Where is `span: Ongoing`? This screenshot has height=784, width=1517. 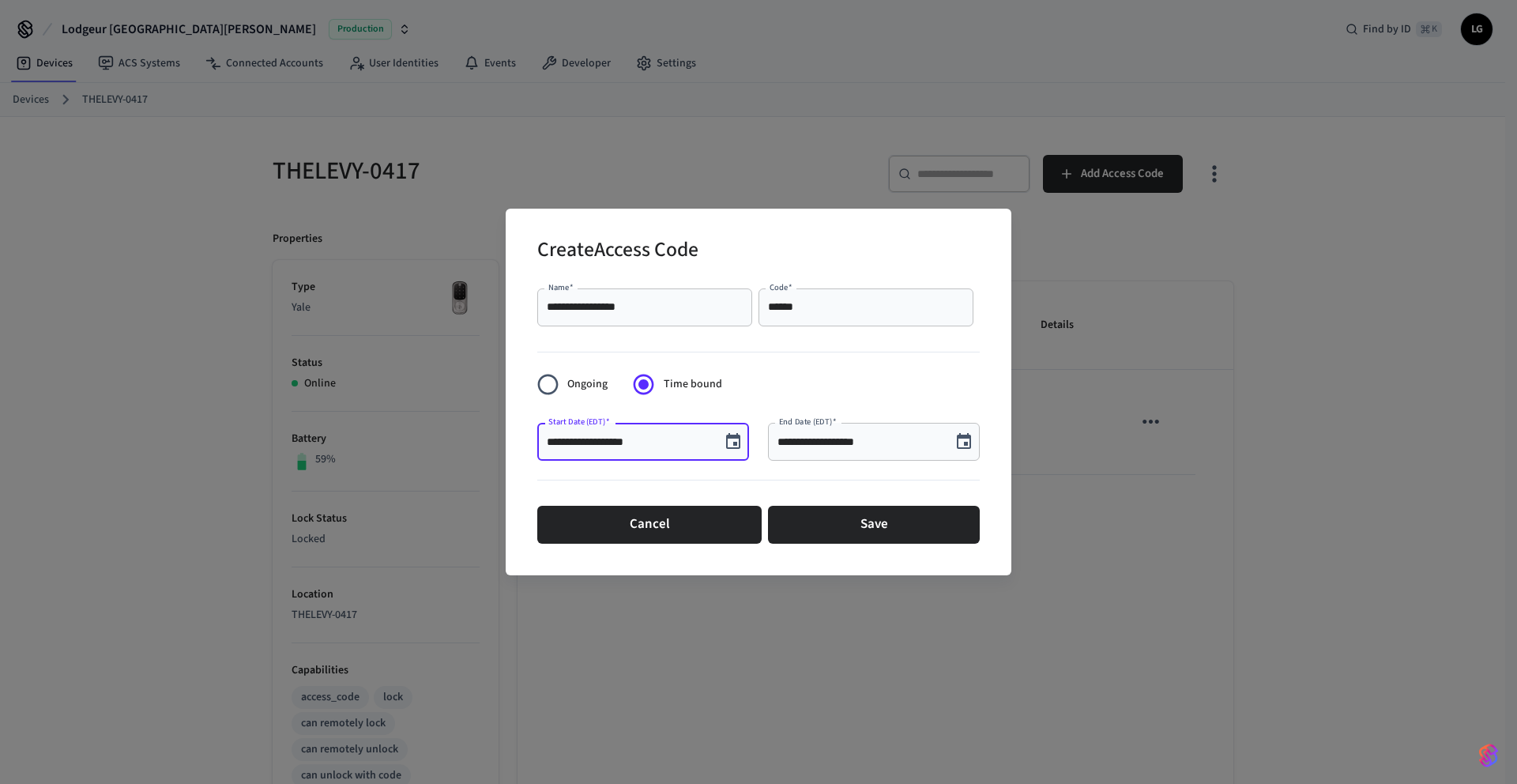 span: Ongoing is located at coordinates (587, 384).